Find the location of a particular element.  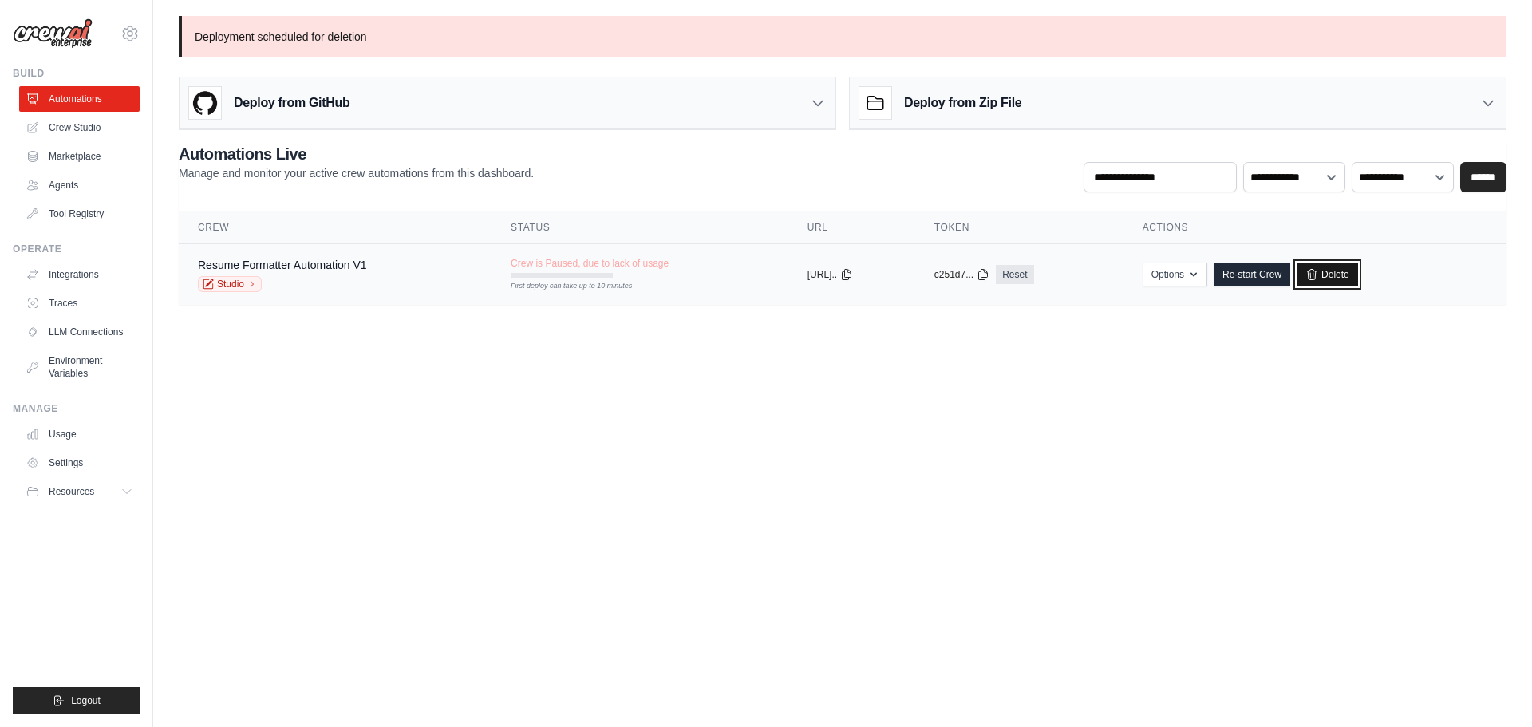

a: Studio is located at coordinates (230, 284).